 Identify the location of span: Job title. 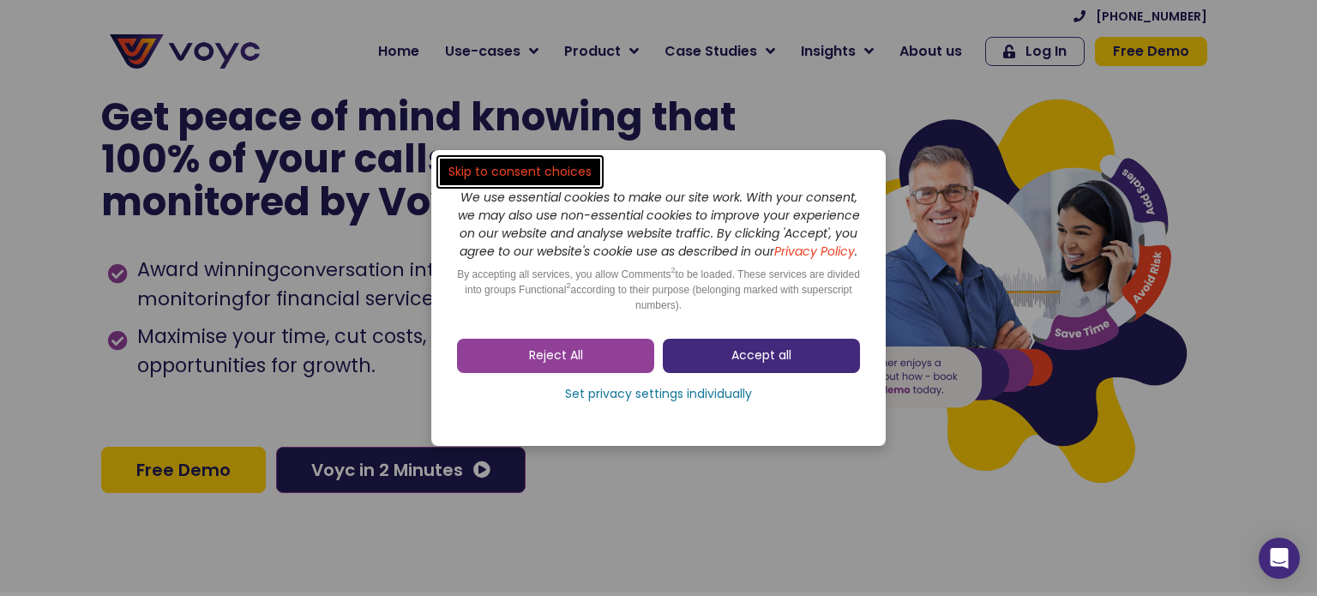
(256, 148).